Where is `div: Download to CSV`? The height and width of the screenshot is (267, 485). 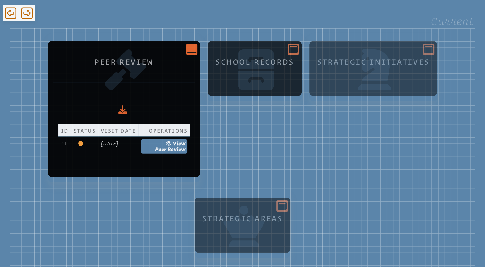 div: Download to CSV is located at coordinates (123, 110).